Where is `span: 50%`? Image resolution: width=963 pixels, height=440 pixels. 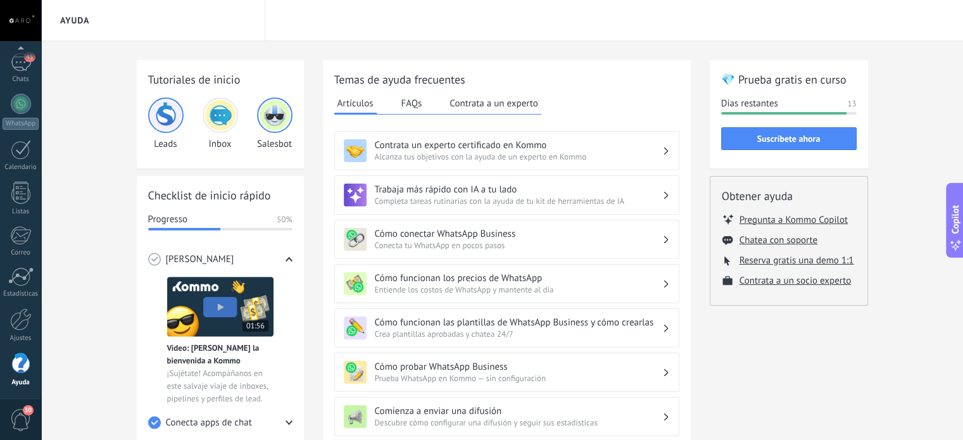
span: 50% is located at coordinates (284, 220).